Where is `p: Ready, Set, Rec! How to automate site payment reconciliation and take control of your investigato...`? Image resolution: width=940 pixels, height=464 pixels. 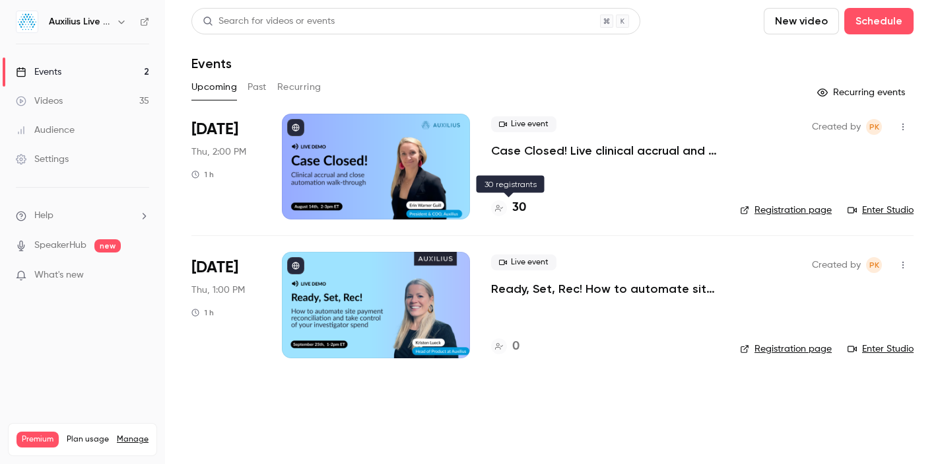
p: Ready, Set, Rec! How to automate site payment reconciliation and take control of your investigato... is located at coordinates (605, 289).